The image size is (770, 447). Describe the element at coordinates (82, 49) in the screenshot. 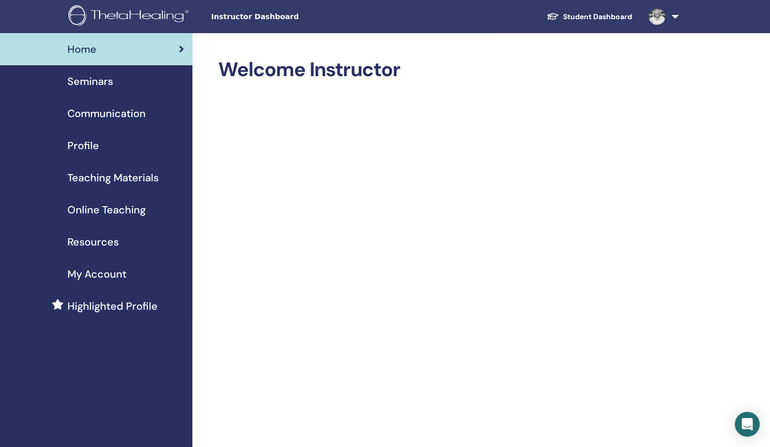

I see `span: Home` at that location.